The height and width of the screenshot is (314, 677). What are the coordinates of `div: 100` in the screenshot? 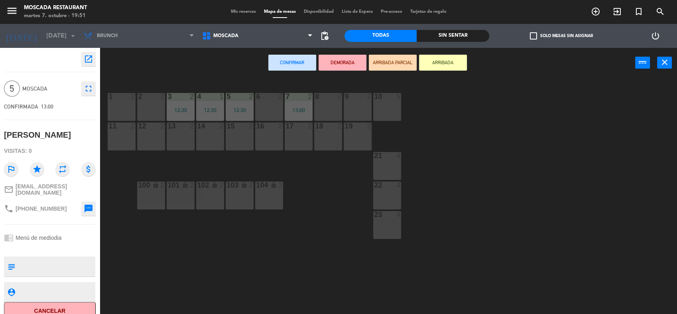 It's located at (138, 185).